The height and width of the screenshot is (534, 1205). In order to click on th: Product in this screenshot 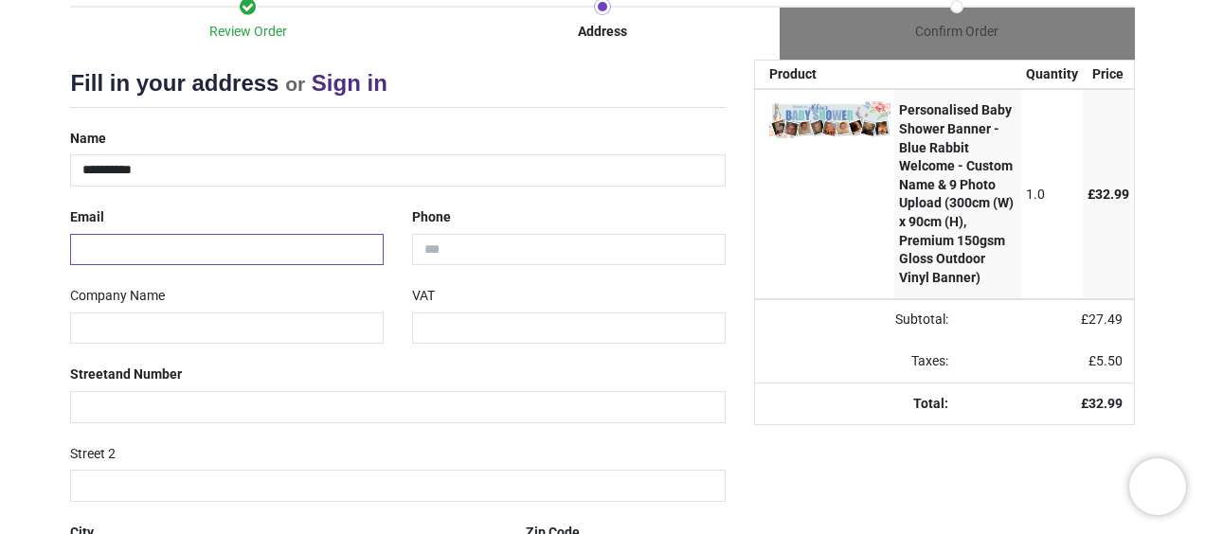, I will do `click(825, 75)`.